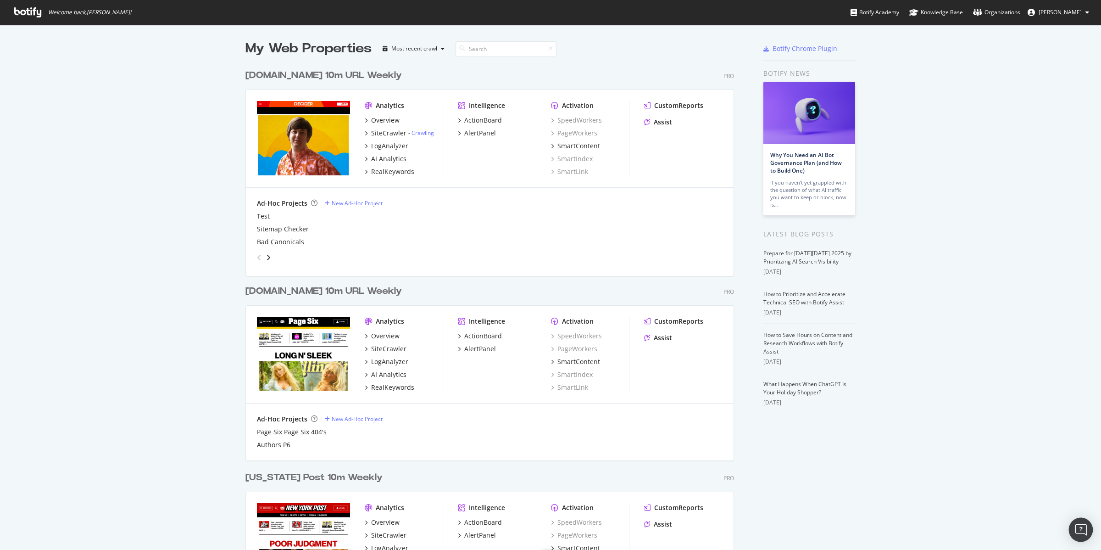 This screenshot has width=1101, height=550. I want to click on img: www.Pagesix.com, so click(303, 354).